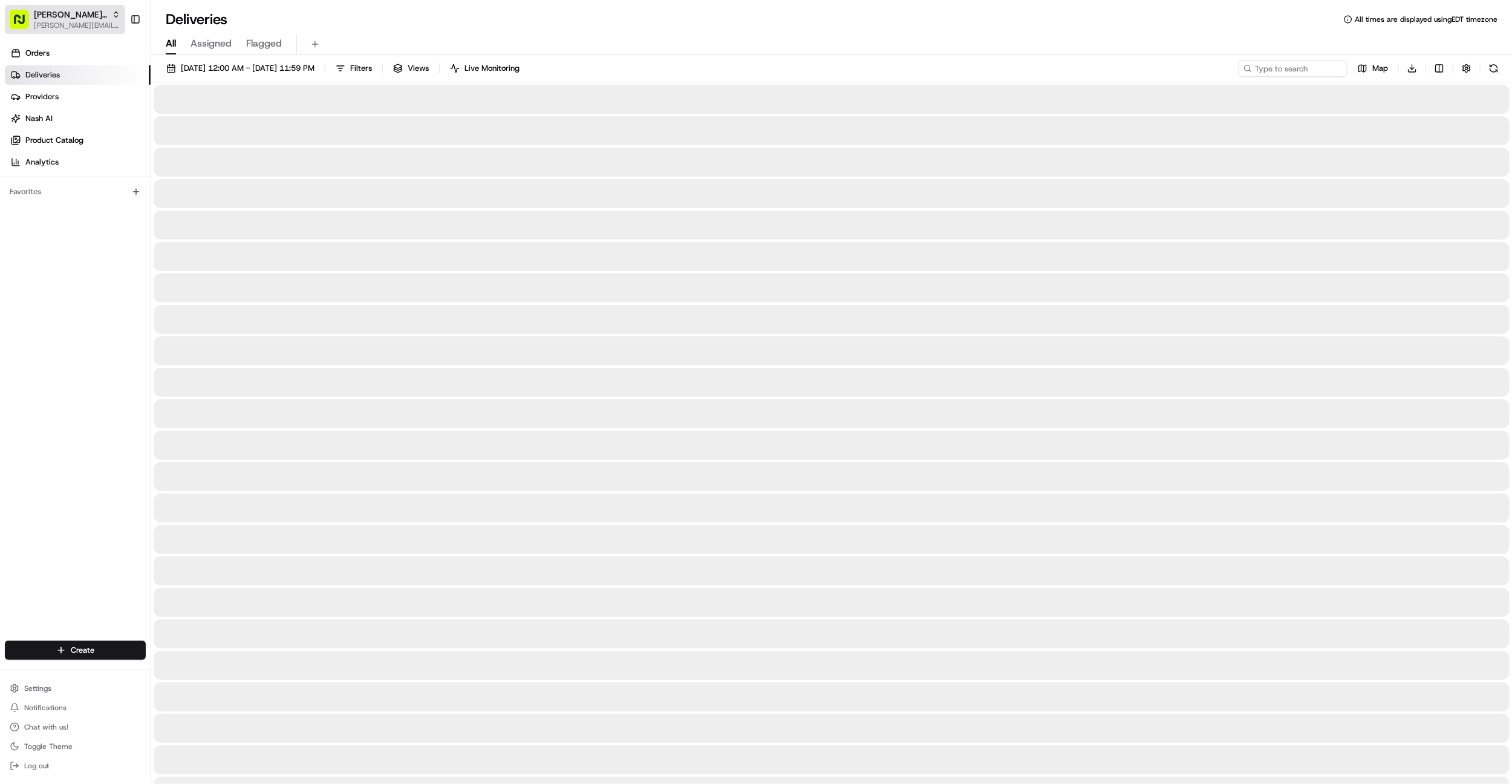 The height and width of the screenshot is (784, 1512). I want to click on button: Filters, so click(354, 69).